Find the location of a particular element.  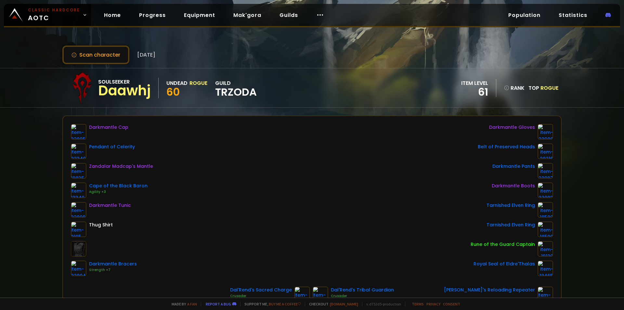

span: Made by is located at coordinates (182, 304).